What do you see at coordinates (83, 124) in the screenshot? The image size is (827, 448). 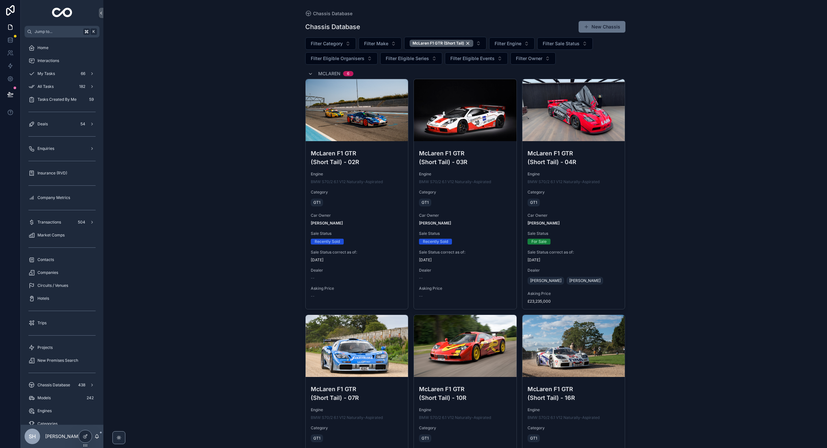 I see `div: 54` at bounding box center [83, 124].